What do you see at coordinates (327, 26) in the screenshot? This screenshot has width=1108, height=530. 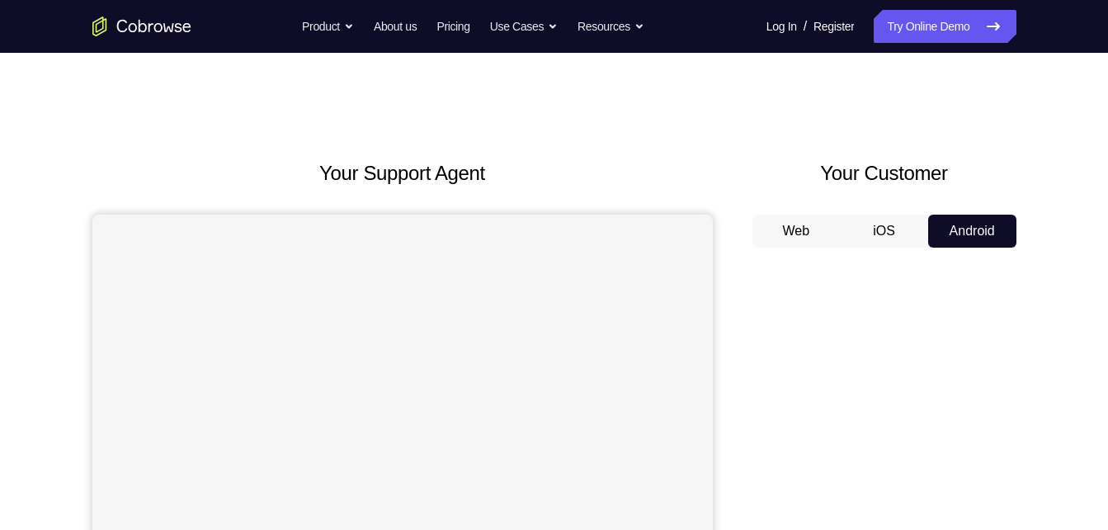 I see `button: Product` at bounding box center [327, 26].